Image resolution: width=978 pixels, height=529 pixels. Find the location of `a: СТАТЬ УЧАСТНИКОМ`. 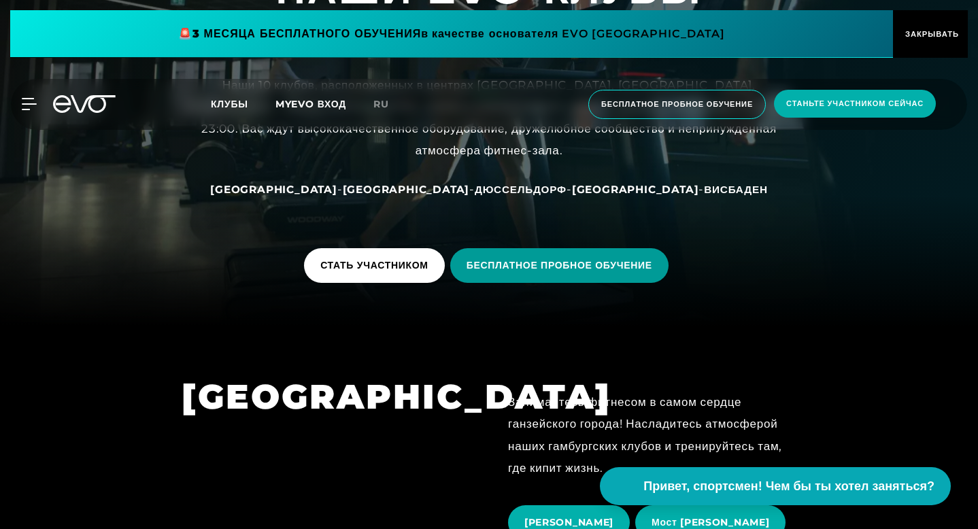

a: СТАТЬ УЧАСТНИКОМ is located at coordinates (377, 265).